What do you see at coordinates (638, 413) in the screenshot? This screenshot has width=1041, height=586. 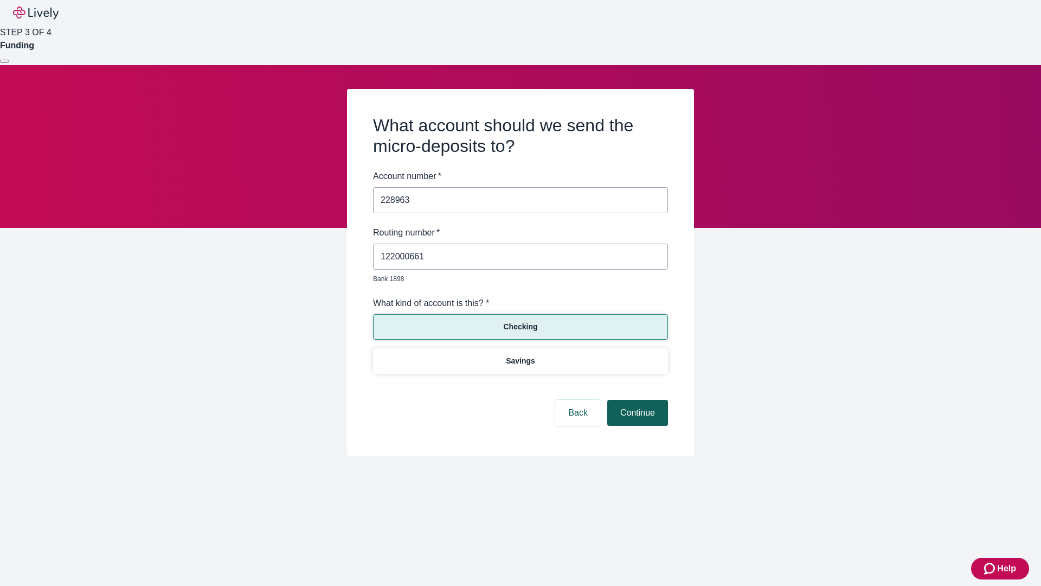 I see `button: Continue` at bounding box center [638, 413].